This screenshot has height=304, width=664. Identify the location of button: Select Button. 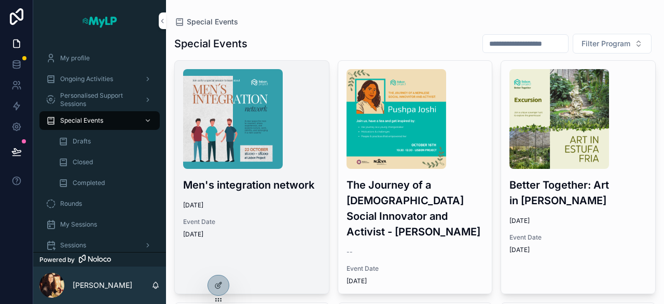
(612, 44).